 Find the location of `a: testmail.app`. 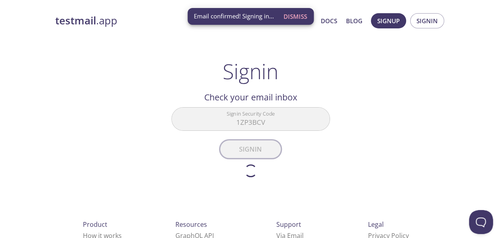

a: testmail.app is located at coordinates (149, 21).